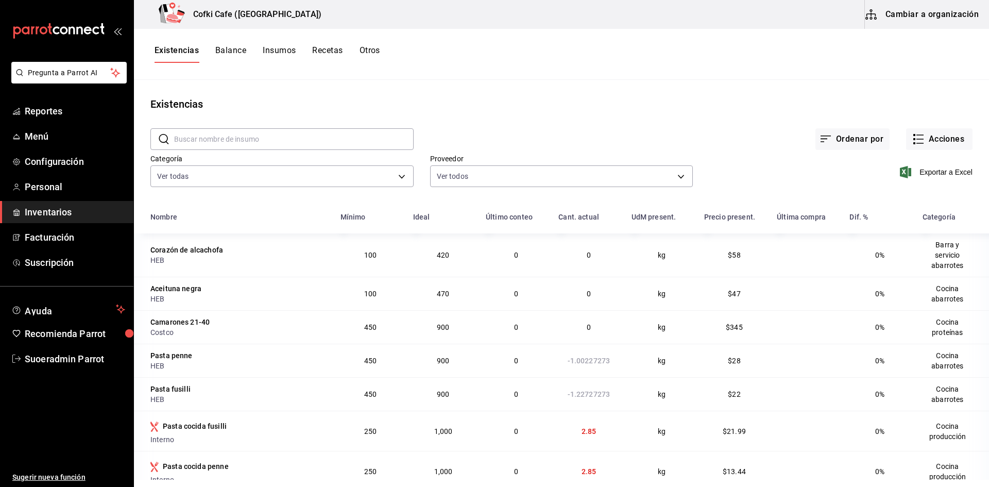 Image resolution: width=989 pixels, height=487 pixels. Describe the element at coordinates (421, 217) in the screenshot. I see `div: Ideal` at that location.